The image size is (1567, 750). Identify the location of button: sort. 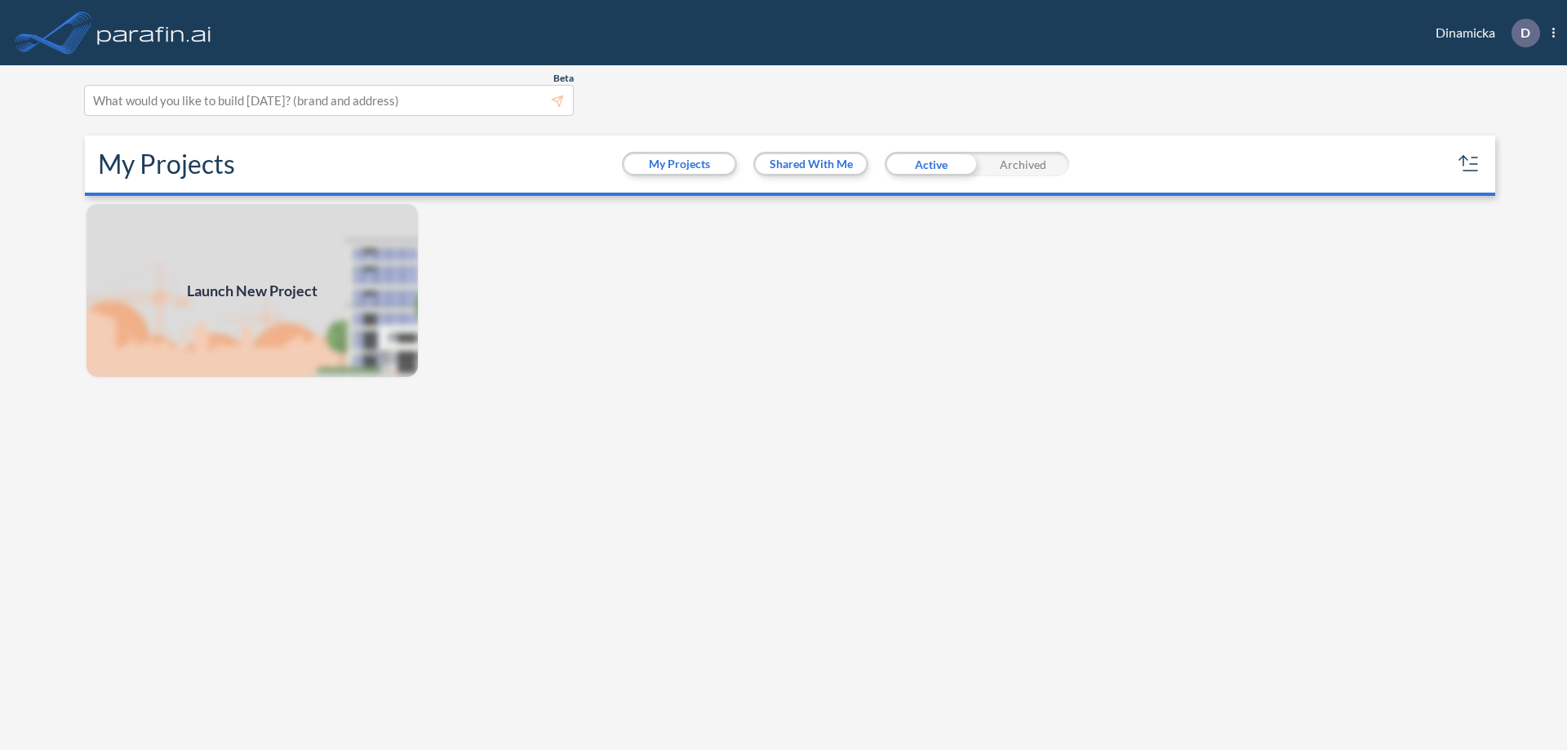
(1469, 164).